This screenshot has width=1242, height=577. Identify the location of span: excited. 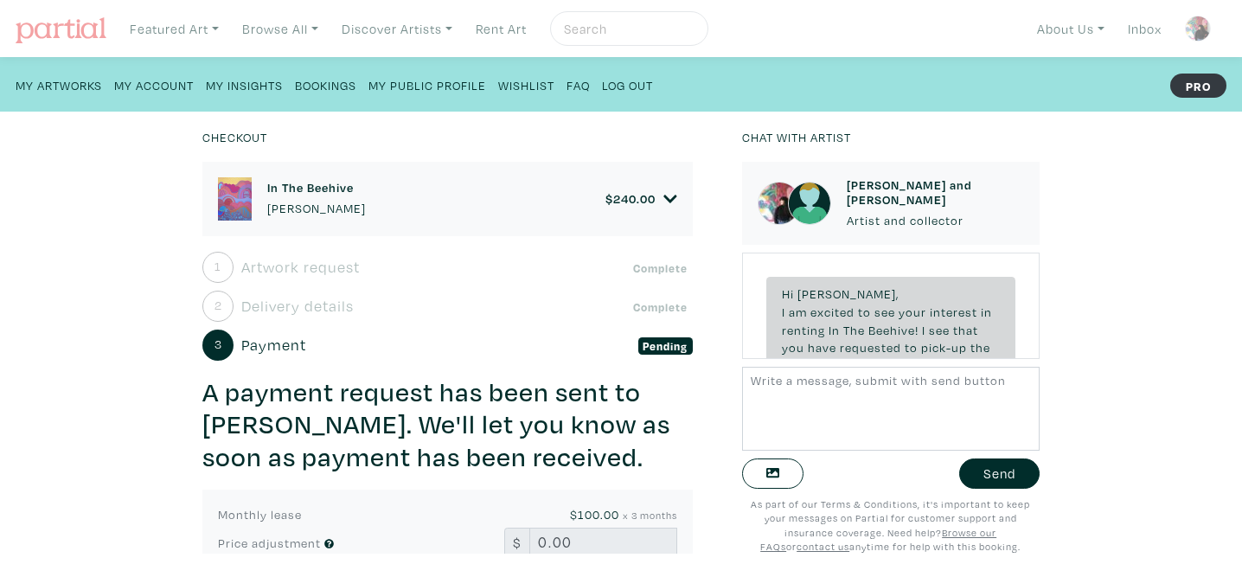
(832, 311).